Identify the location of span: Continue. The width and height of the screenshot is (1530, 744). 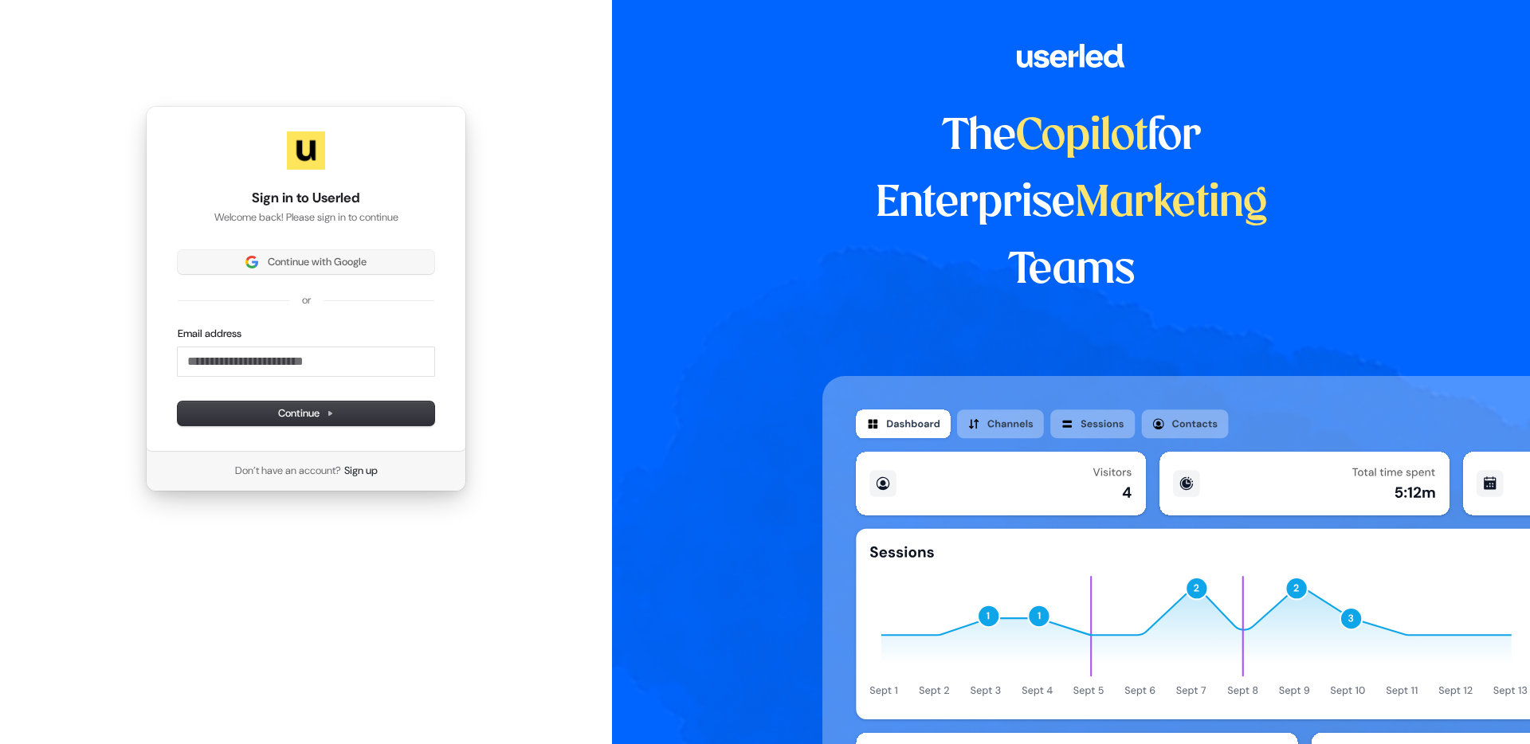
(306, 414).